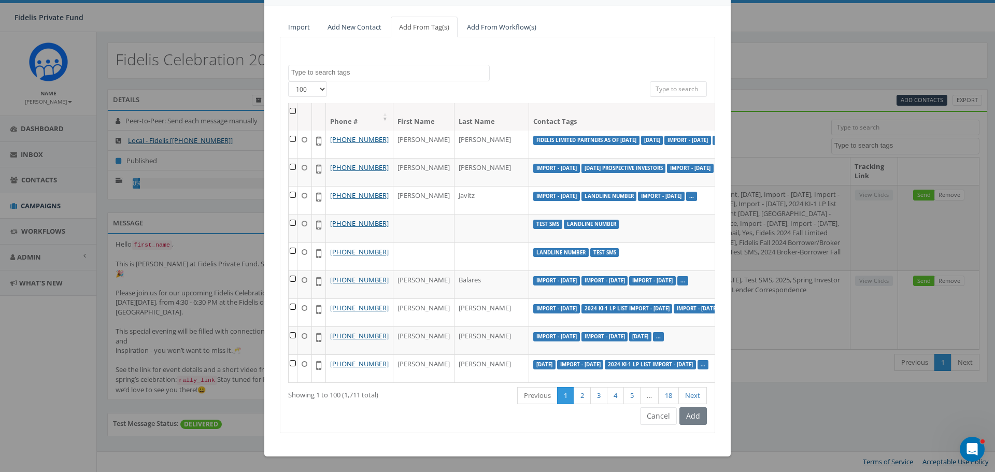 Image resolution: width=995 pixels, height=472 pixels. What do you see at coordinates (692, 395) in the screenshot?
I see `a: Next` at bounding box center [692, 395].